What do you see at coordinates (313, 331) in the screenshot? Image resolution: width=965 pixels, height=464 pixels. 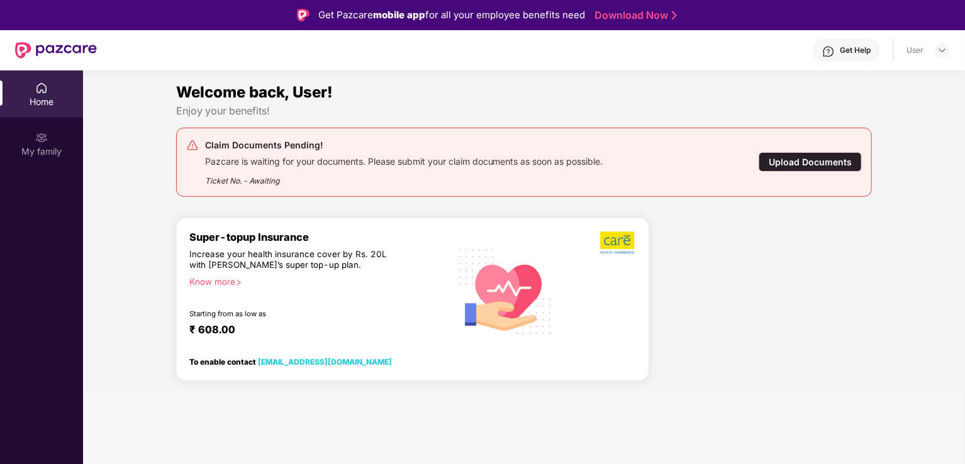 I see `div: ₹ 608.00` at bounding box center [313, 331].